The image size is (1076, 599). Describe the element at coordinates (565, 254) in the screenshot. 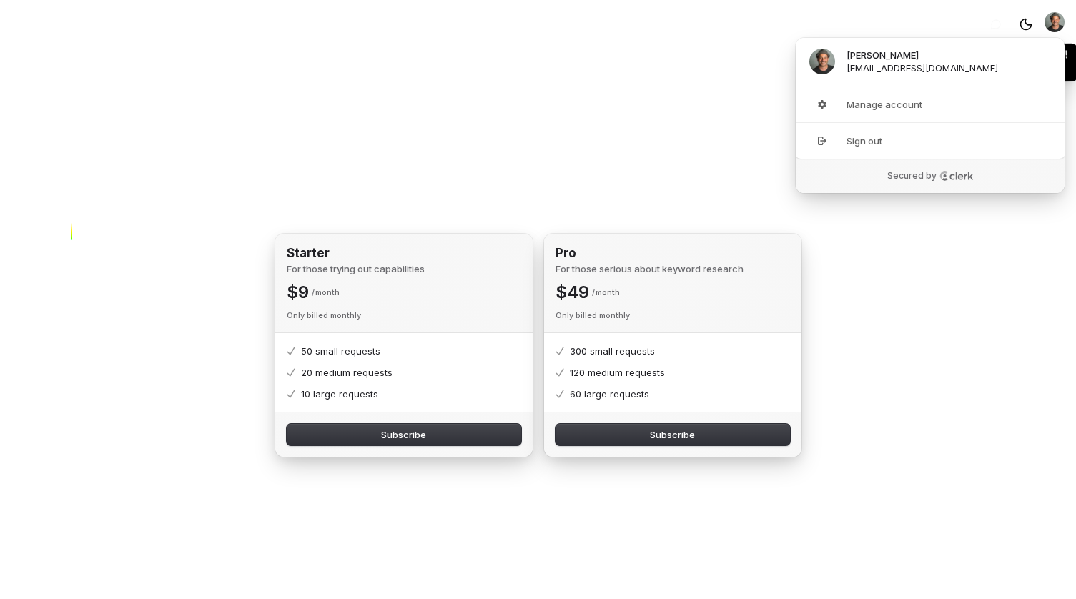

I see `h2: Pro` at that location.